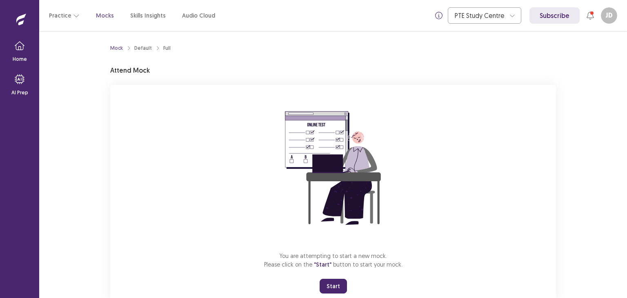 This screenshot has height=298, width=627. Describe the element at coordinates (130, 70) in the screenshot. I see `p: Attend Mock` at that location.